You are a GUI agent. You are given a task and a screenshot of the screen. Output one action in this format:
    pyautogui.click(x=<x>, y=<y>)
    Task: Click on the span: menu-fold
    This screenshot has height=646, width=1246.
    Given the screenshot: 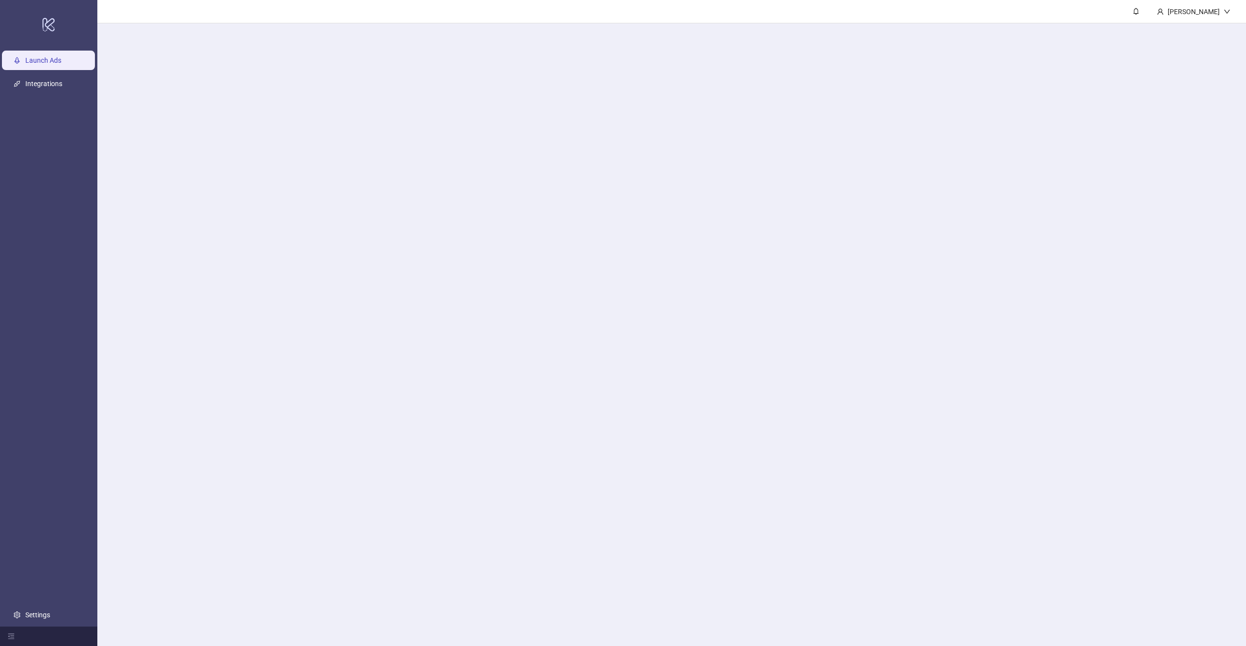 What is the action you would take?
    pyautogui.click(x=11, y=637)
    